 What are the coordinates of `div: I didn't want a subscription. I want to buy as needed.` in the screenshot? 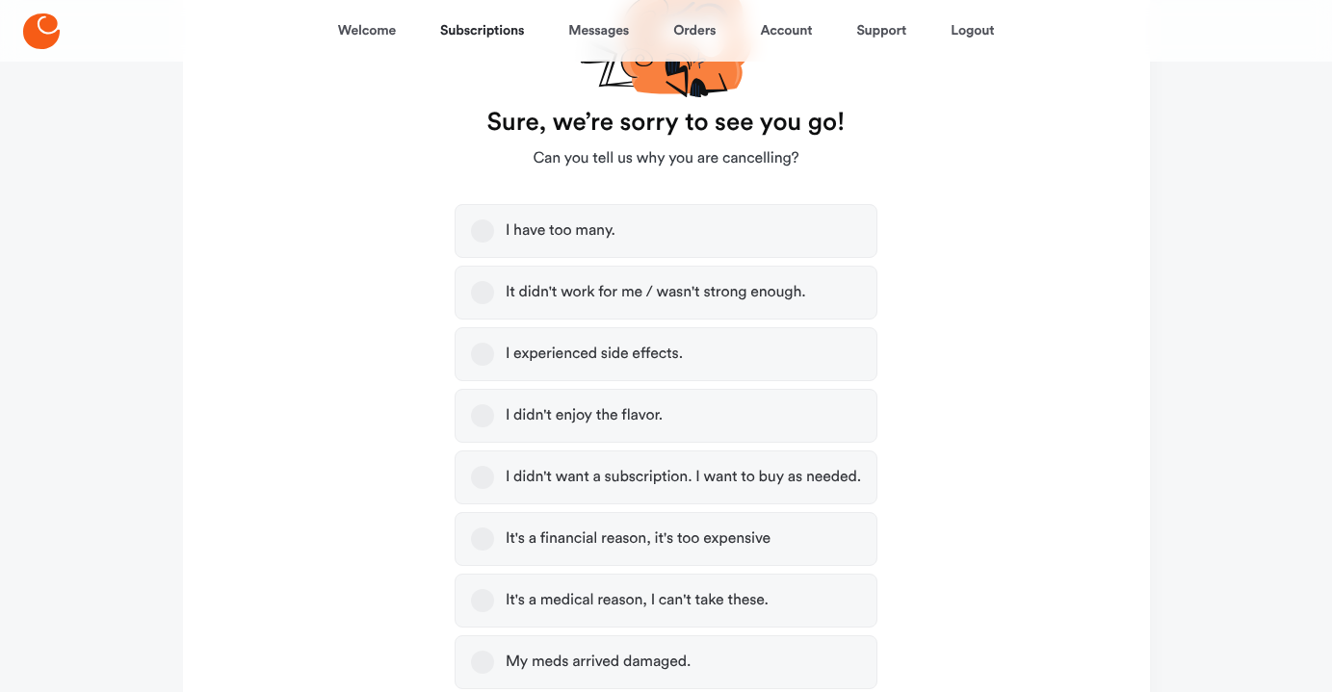 It's located at (683, 478).